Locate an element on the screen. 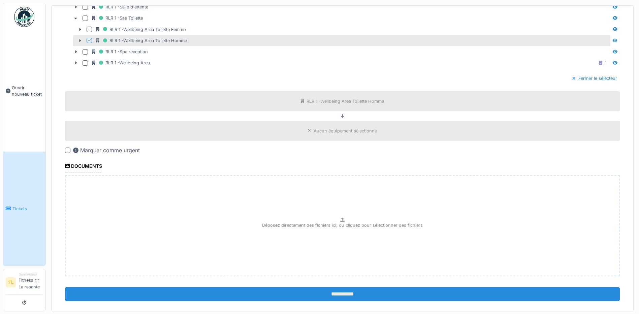  a: Tickets is located at coordinates (24, 208).